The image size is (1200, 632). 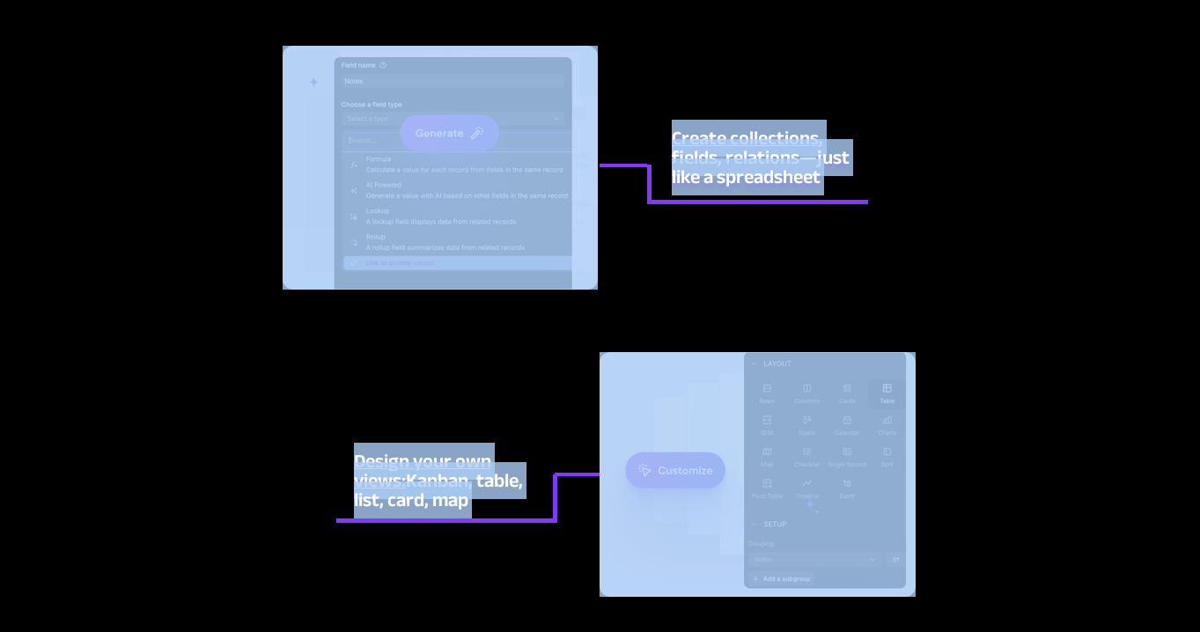 I want to click on a: Design your own views:, so click(x=423, y=473).